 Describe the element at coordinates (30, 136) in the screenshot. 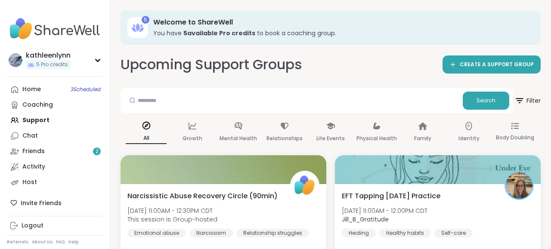

I see `div: Chat` at that location.